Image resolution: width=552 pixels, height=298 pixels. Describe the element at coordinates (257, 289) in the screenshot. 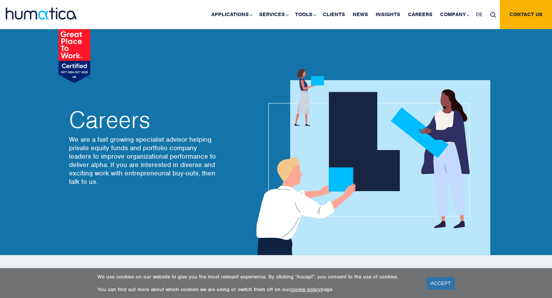

I see `p: You can find out more about which cookies we are using or switch them off on our page.` at that location.